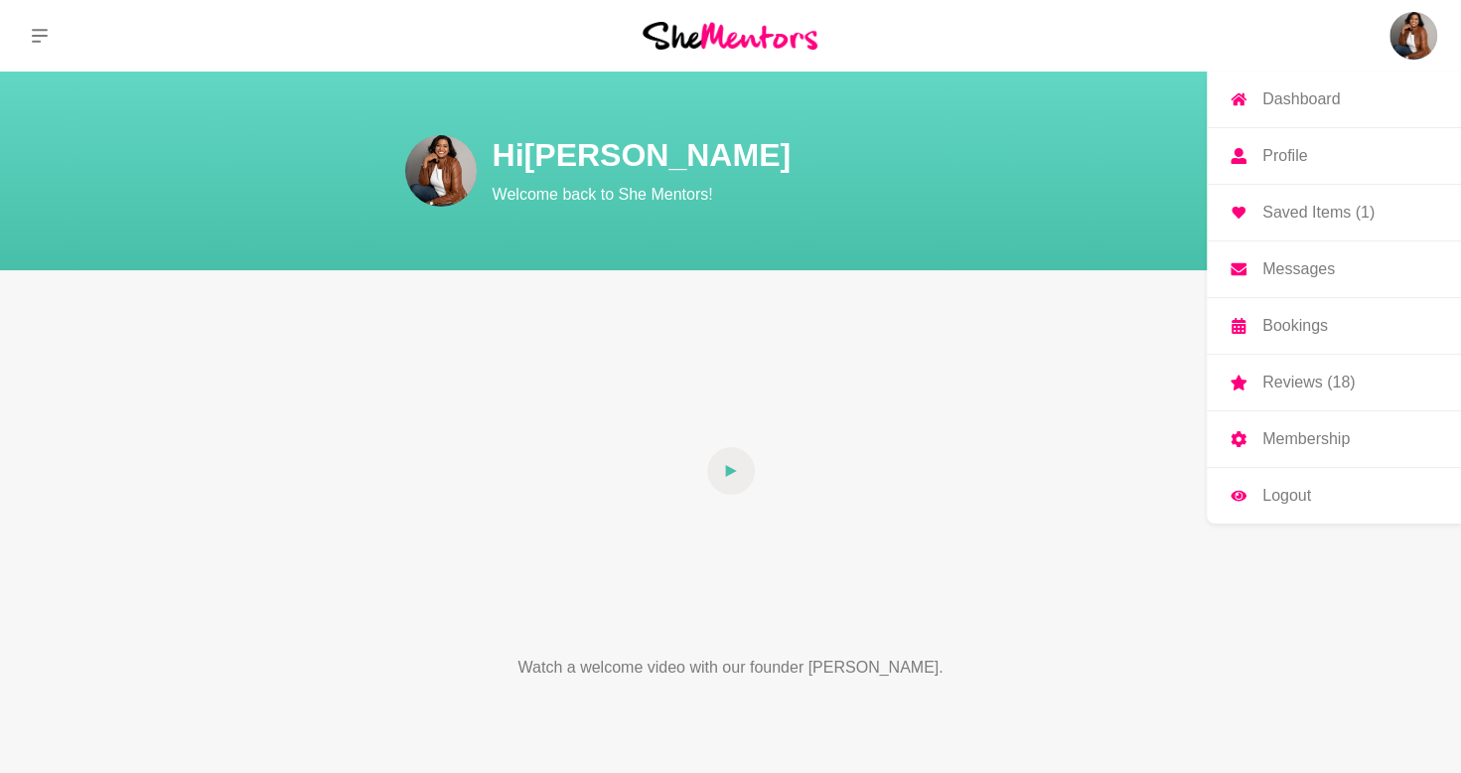 This screenshot has width=1461, height=773. What do you see at coordinates (1306, 439) in the screenshot?
I see `p: Membership` at bounding box center [1306, 439].